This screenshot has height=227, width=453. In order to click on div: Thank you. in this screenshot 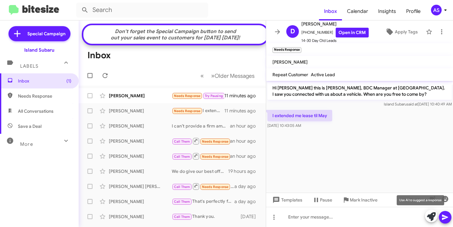, I will do `click(206, 216)`.